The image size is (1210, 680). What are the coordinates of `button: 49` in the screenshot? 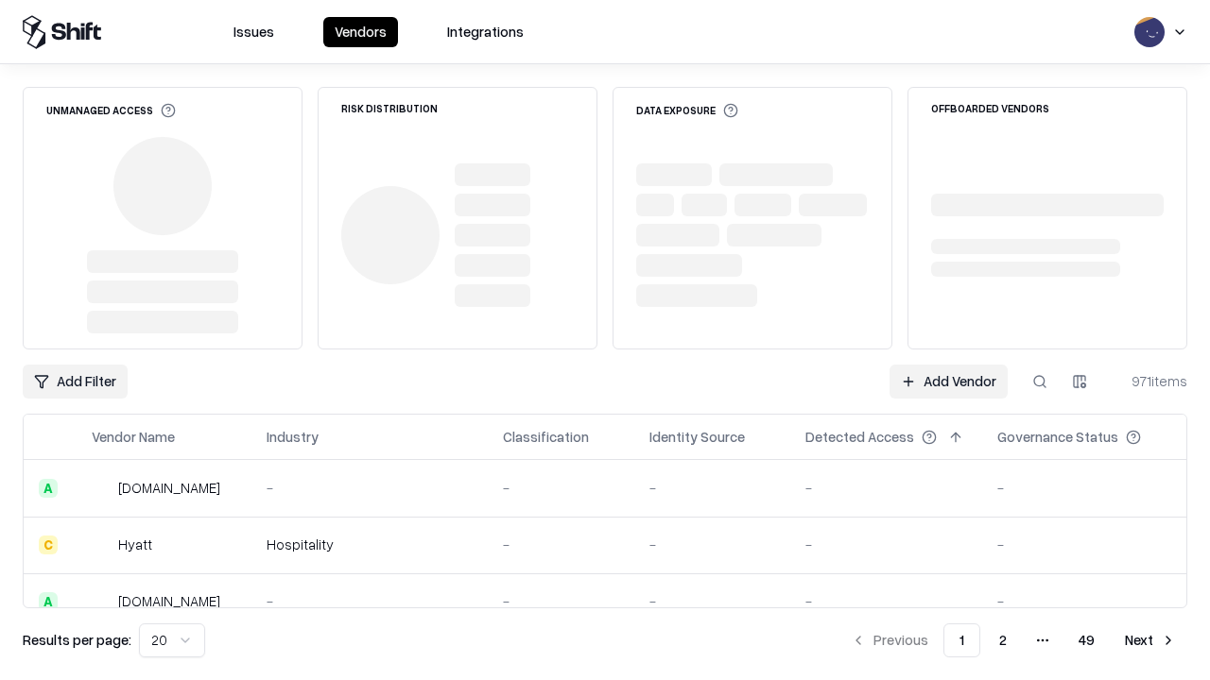 It's located at (1086, 641).